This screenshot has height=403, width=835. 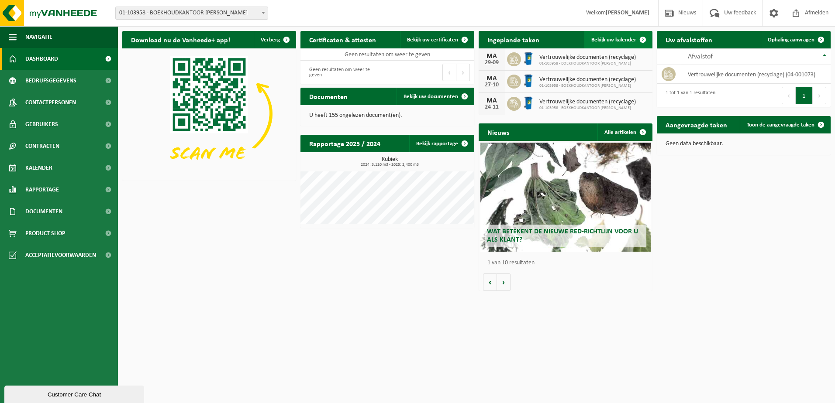 What do you see at coordinates (342, 39) in the screenshot?
I see `h2: Certificaten & attesten` at bounding box center [342, 39].